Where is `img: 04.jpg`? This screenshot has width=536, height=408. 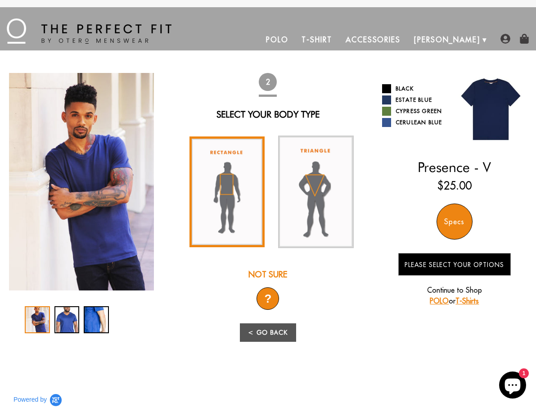 img: 04.jpg is located at coordinates (491, 109).